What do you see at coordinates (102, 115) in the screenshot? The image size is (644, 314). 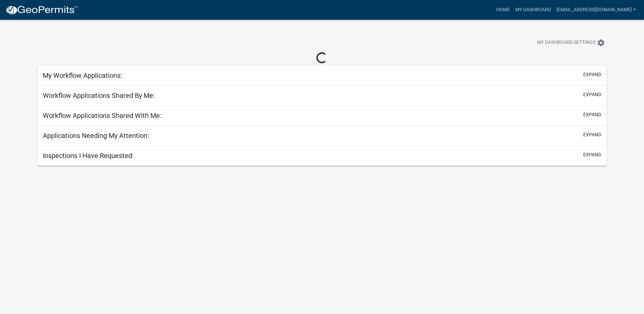 I see `h5: Workflow Applications Shared With Me:` at bounding box center [102, 115].